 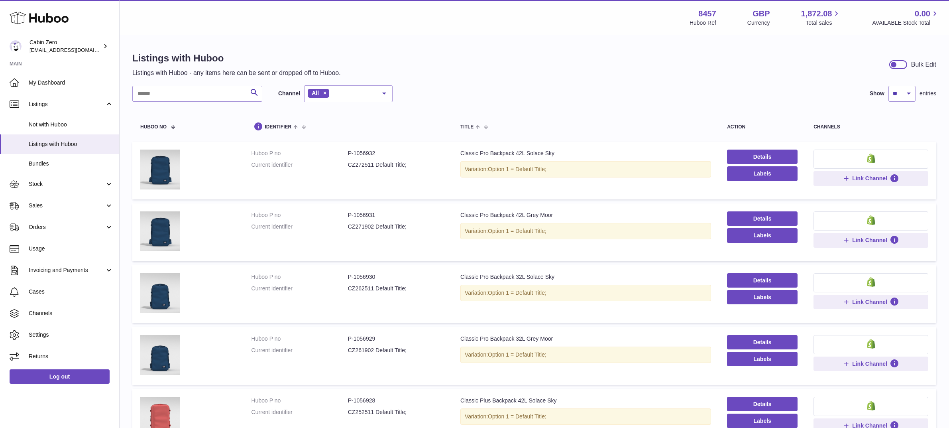 I want to click on span: Not with Huboo, so click(x=71, y=124).